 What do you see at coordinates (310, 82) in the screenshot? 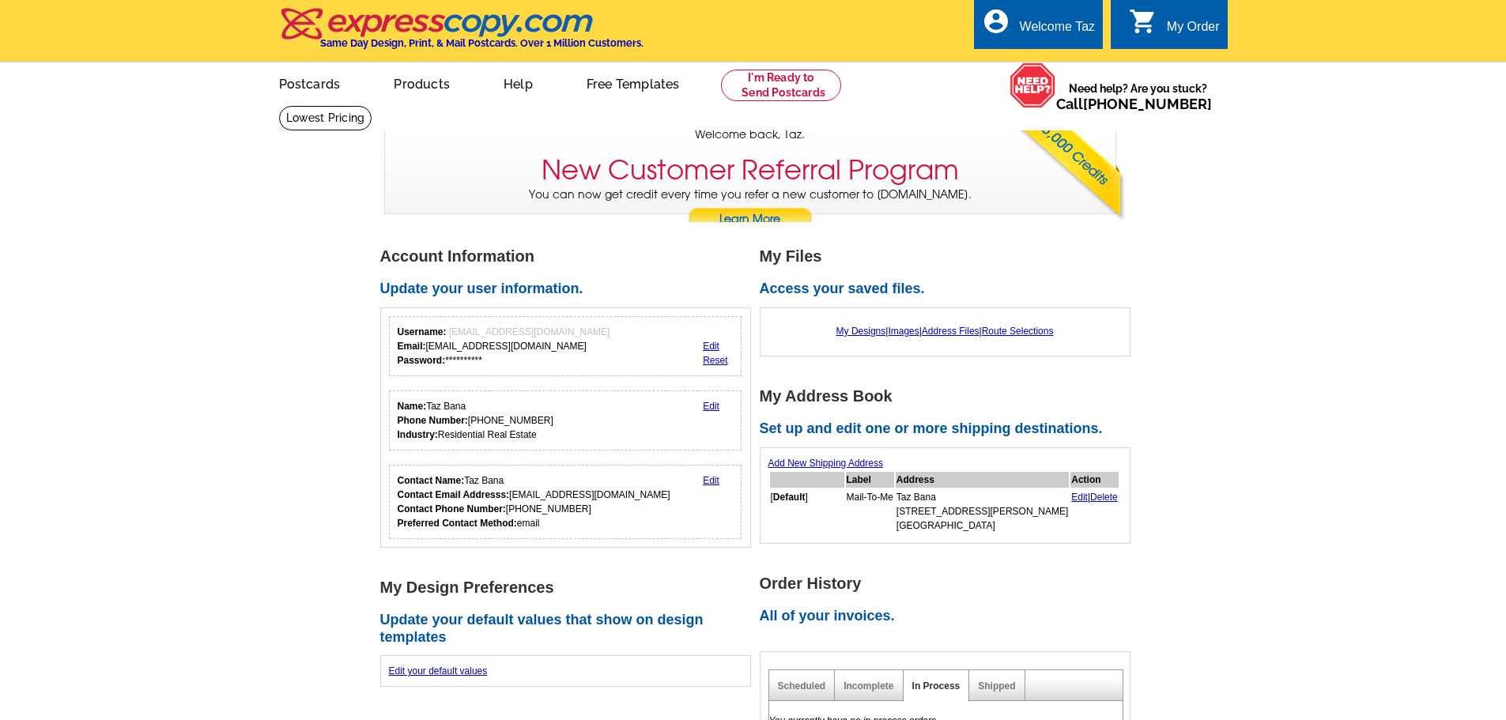
I see `a: Postcards` at bounding box center [310, 82].